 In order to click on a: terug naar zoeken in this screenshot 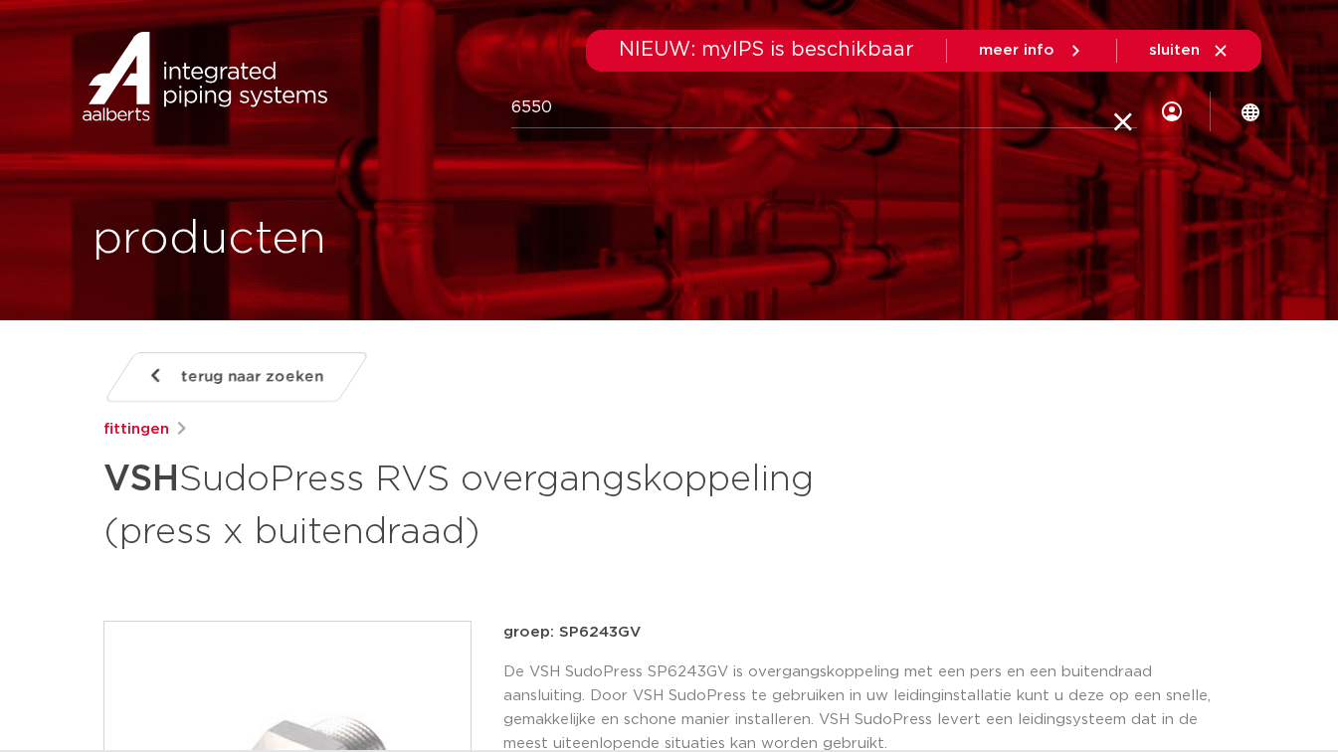, I will do `click(236, 377)`.